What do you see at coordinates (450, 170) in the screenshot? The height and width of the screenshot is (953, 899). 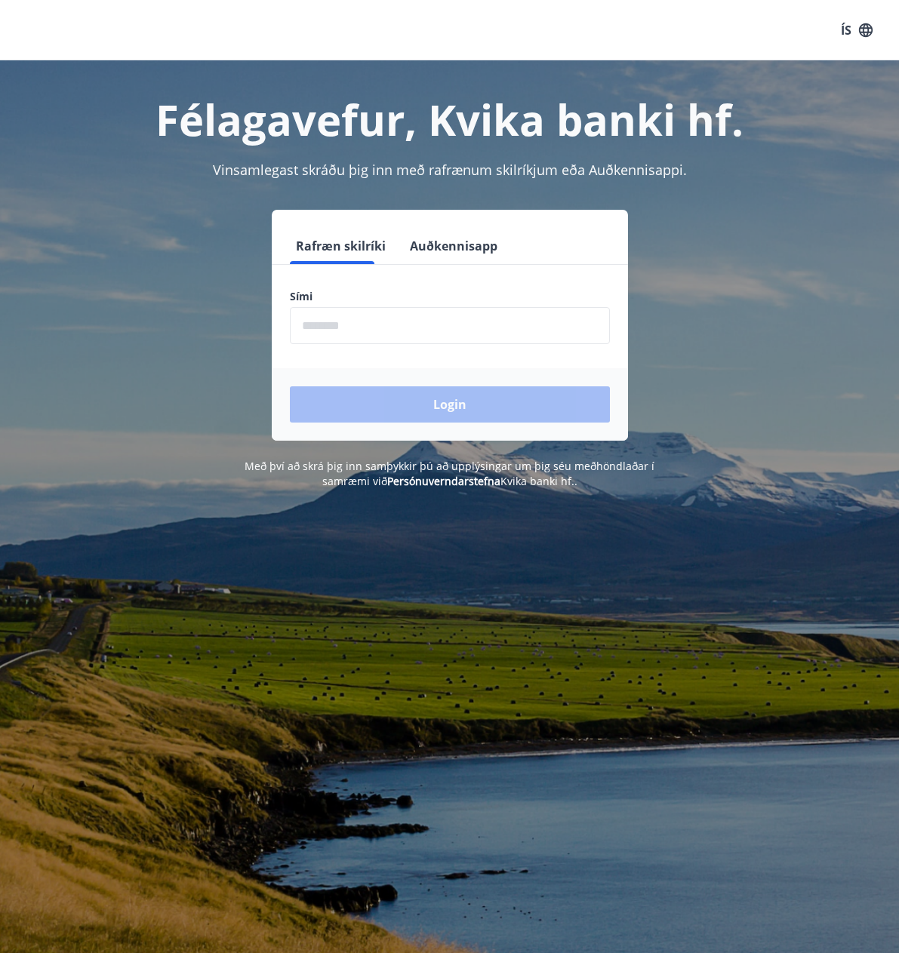 I see `span: Vinsamlegast skráðu þig inn með rafrænum skilríkjum eða Auðkennisappi.` at bounding box center [450, 170].